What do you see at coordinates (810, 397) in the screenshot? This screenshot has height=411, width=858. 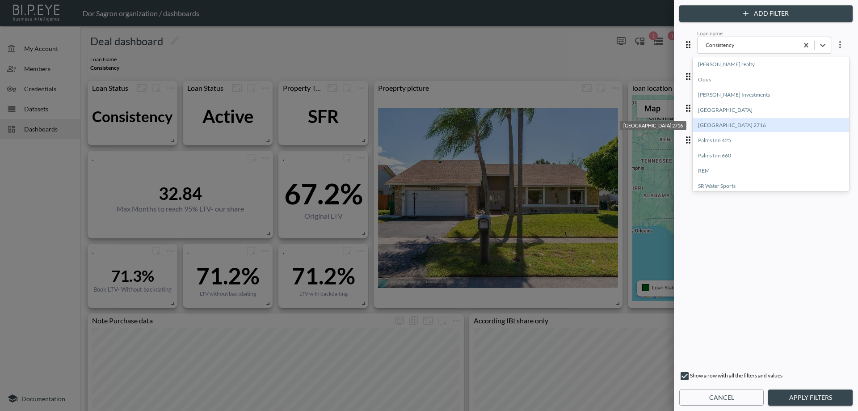 I see `button: Apply Filters` at bounding box center [810, 397].